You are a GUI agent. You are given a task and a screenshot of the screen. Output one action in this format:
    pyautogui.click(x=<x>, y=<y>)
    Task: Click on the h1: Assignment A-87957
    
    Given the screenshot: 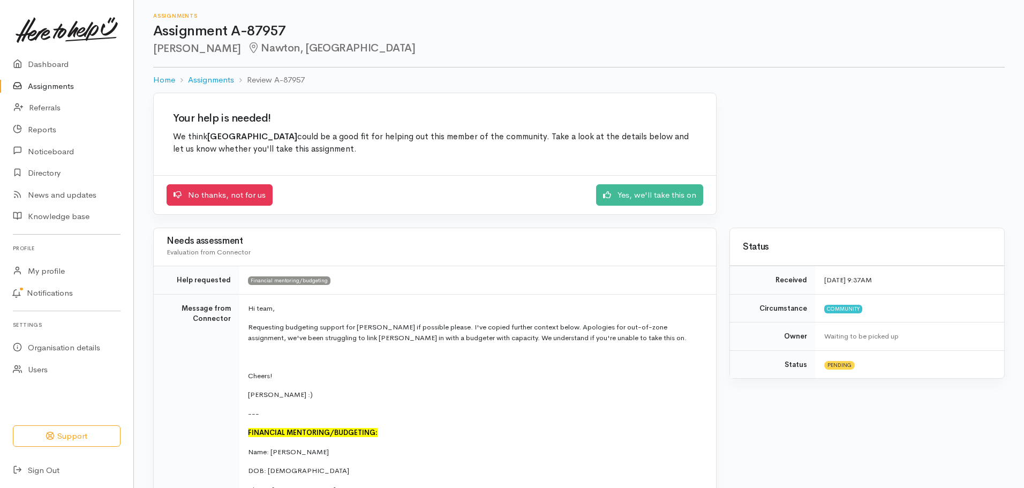 What is the action you would take?
    pyautogui.click(x=579, y=31)
    